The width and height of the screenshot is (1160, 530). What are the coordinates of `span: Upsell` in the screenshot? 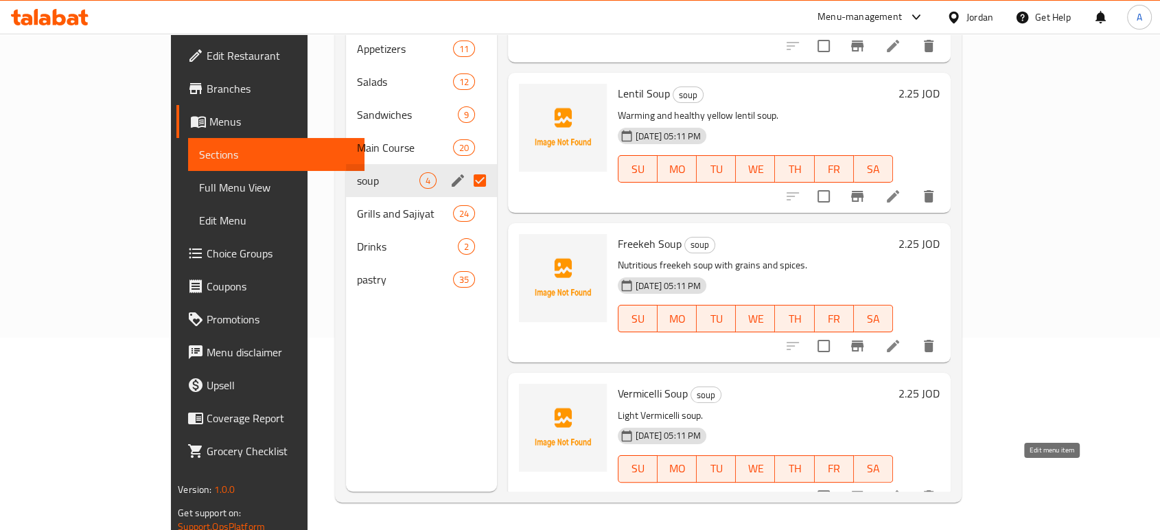 It's located at (280, 385).